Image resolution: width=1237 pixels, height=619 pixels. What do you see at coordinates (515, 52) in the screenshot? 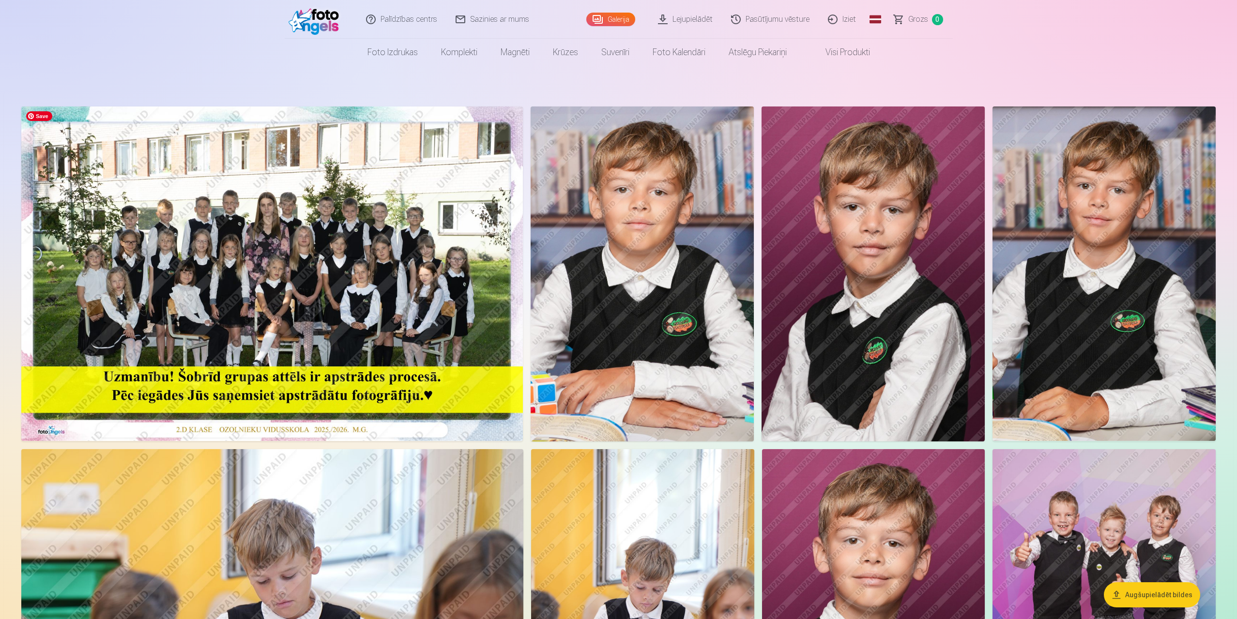
I see `a: Magnēti` at bounding box center [515, 52].